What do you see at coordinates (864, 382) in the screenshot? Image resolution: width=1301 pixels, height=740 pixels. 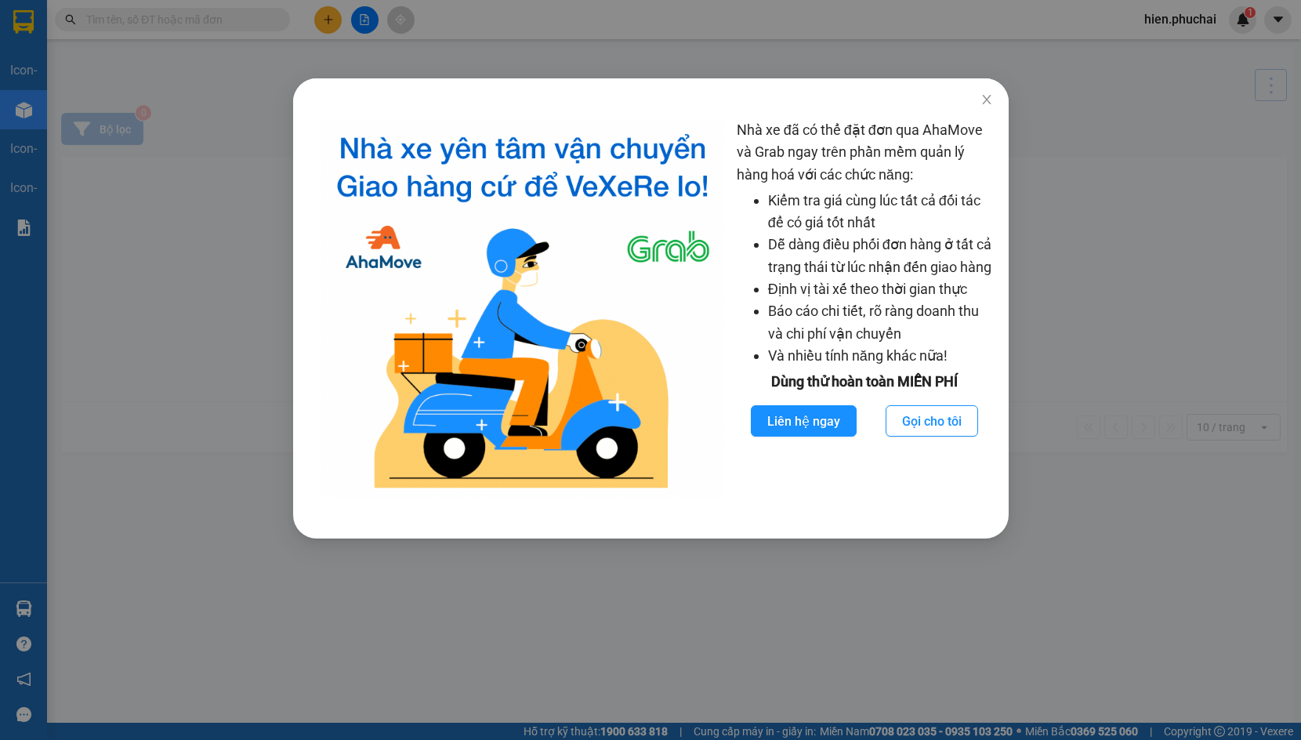 I see `div: Dùng thử hoàn toàn MIỄN PHÍ` at bounding box center [864, 382].